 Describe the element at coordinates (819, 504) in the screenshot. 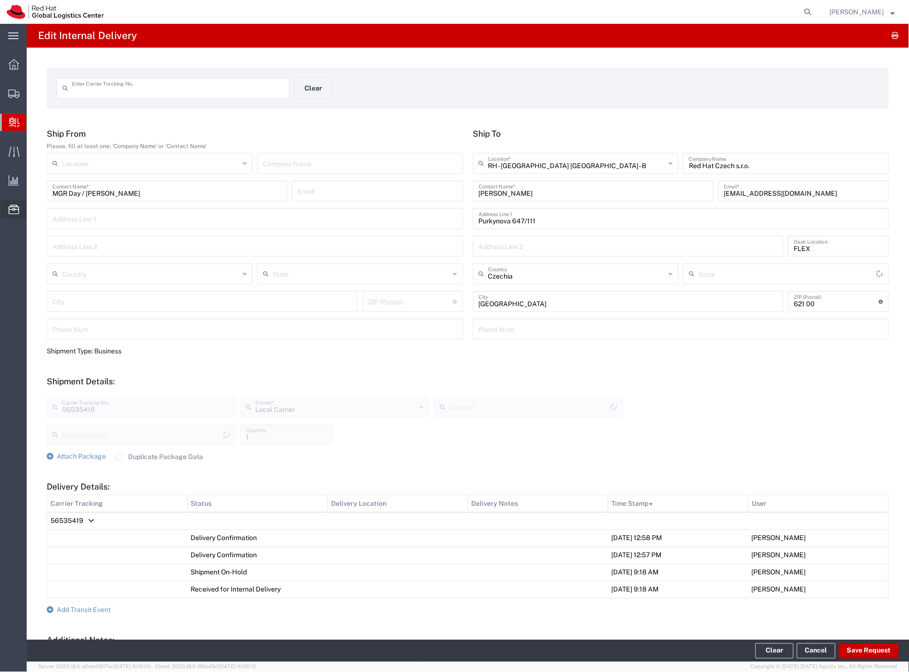

I see `th: User` at that location.